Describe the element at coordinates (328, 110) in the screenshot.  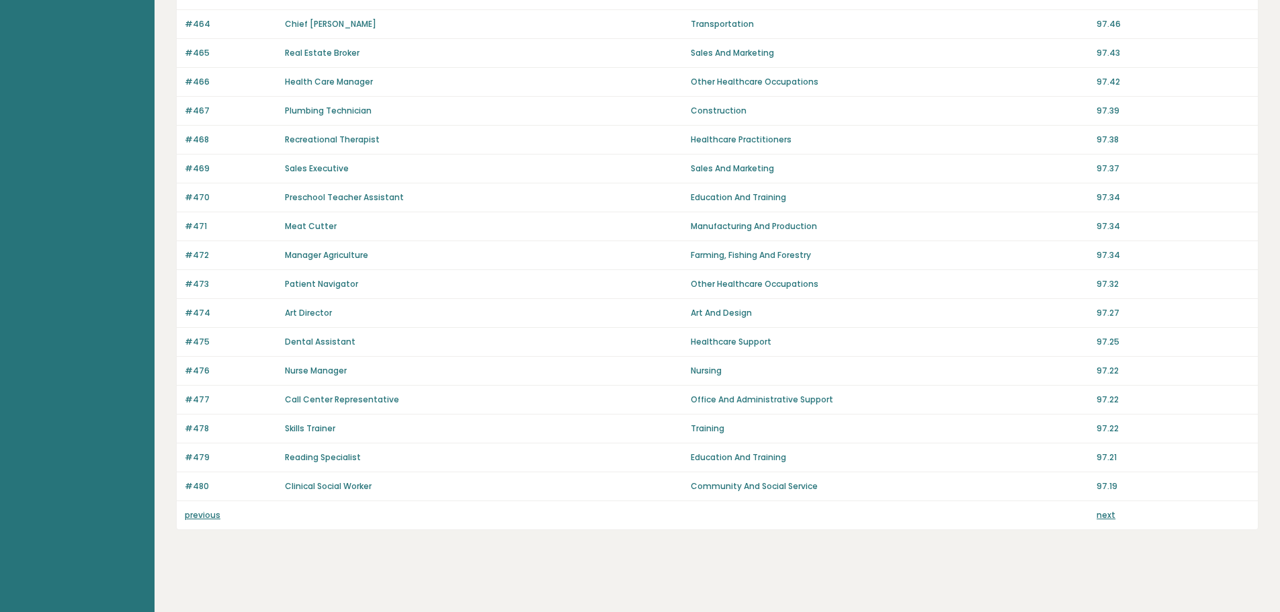
I see `a: Plumbing Technician` at that location.